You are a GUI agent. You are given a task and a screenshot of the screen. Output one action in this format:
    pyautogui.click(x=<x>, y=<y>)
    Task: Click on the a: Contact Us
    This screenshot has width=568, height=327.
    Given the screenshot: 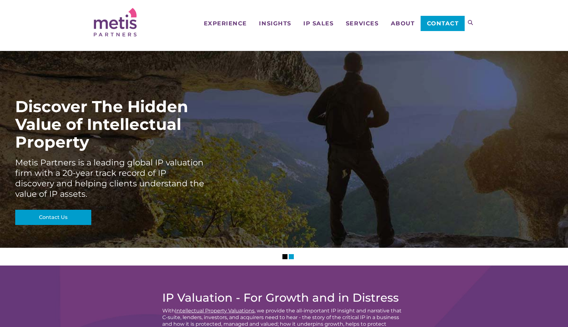 What is the action you would take?
    pyautogui.click(x=53, y=217)
    